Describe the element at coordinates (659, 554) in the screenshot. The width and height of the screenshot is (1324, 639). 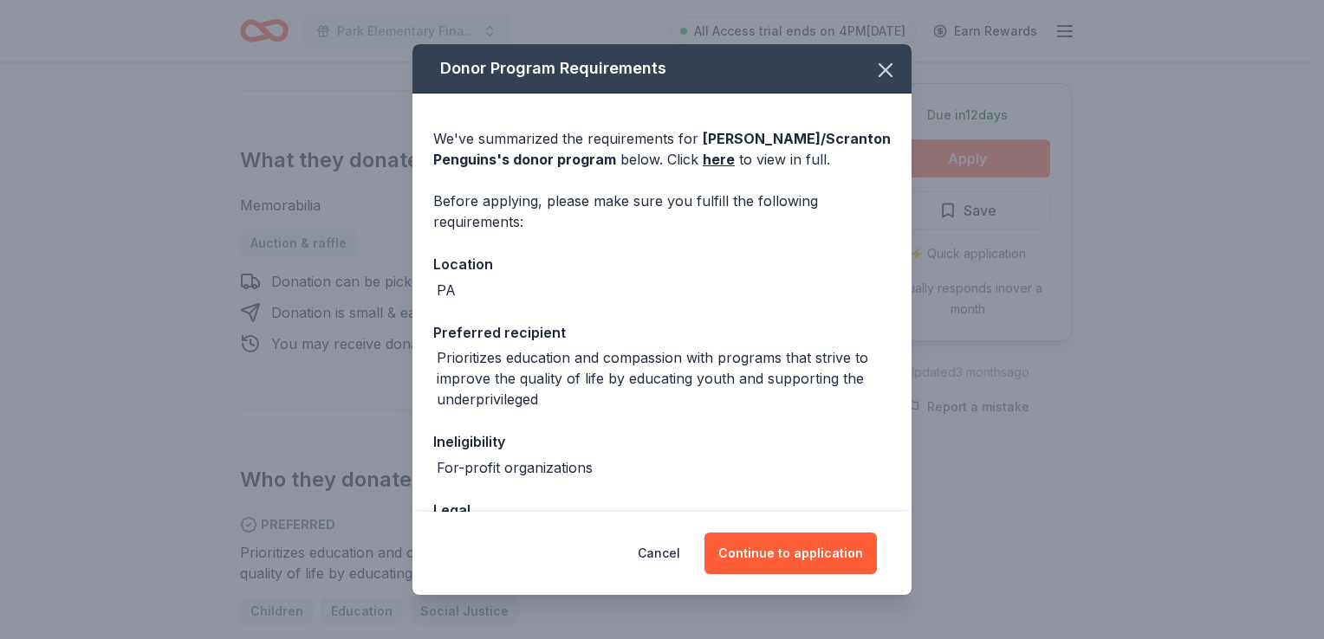
I see `button: Cancel` at that location.